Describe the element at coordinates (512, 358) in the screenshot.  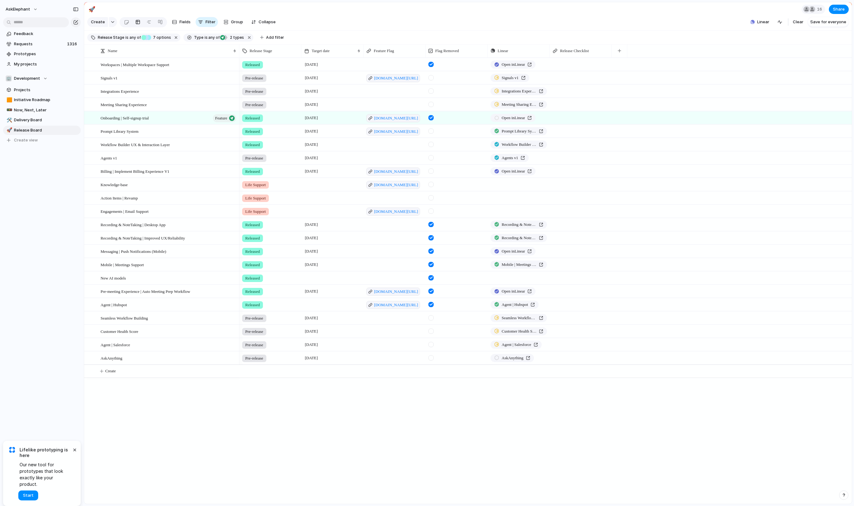
I see `span: AskAnything` at that location.